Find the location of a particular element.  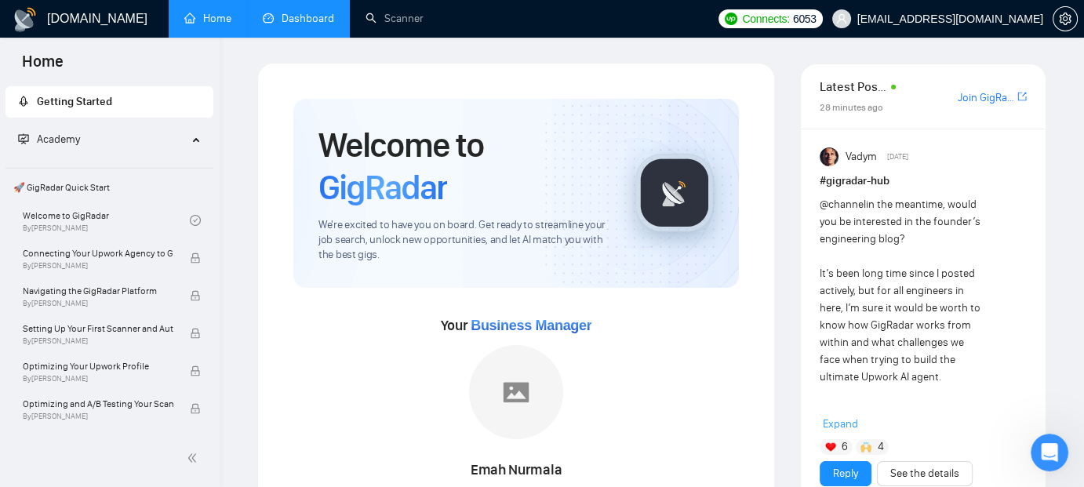

span: @channel is located at coordinates (843, 204).